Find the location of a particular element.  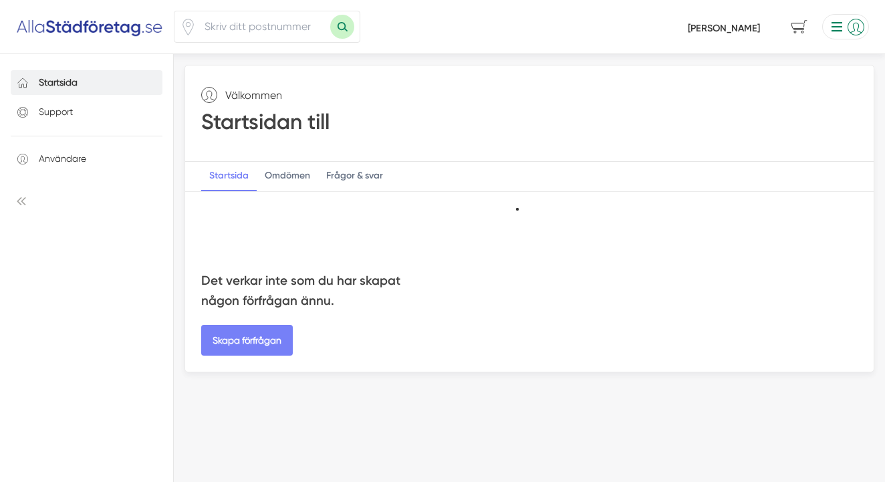

a: Skapa förfrågan is located at coordinates (247, 340).